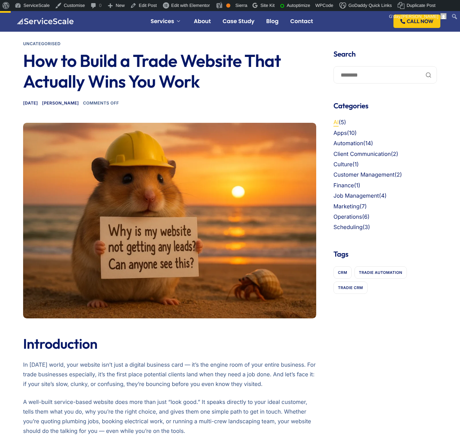 This screenshot has height=446, width=460. I want to click on div: OK, so click(228, 6).